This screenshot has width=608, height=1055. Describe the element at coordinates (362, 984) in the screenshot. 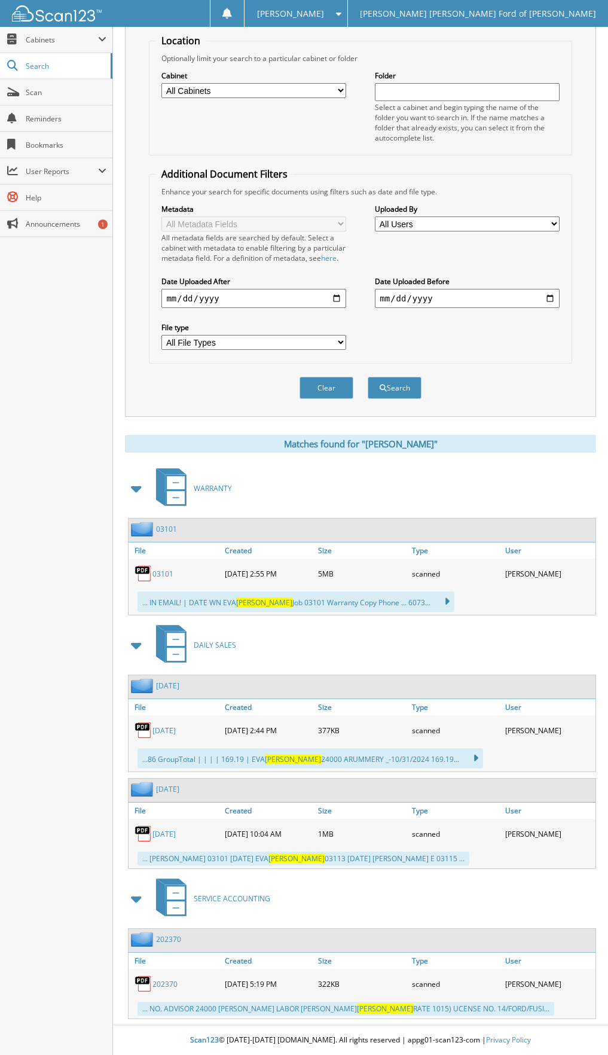

I see `div: 322KB` at that location.